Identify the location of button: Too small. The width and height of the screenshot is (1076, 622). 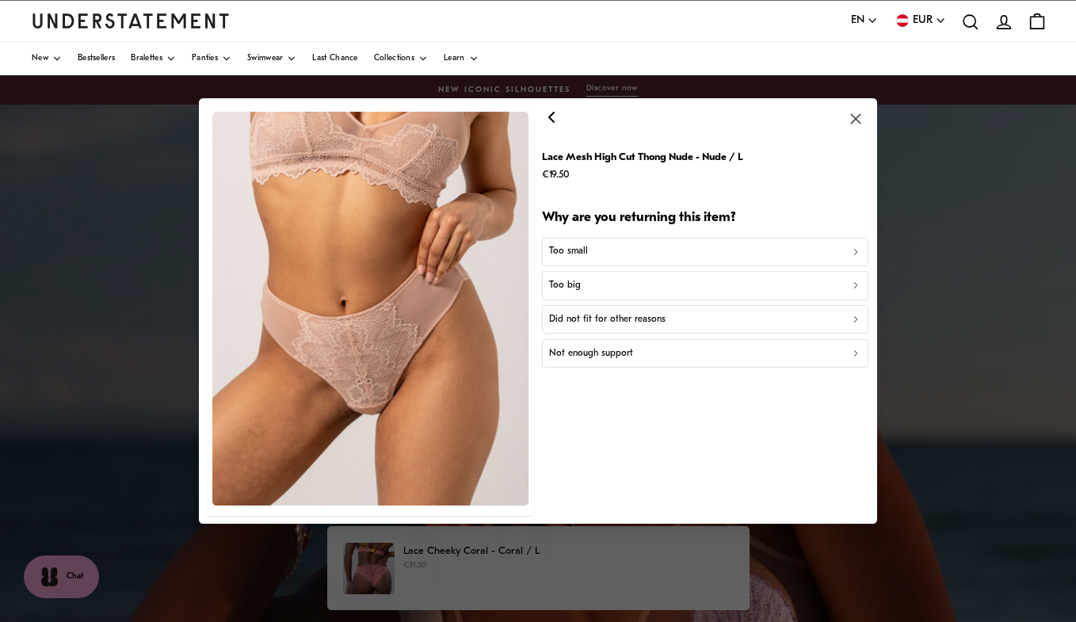
(705, 252).